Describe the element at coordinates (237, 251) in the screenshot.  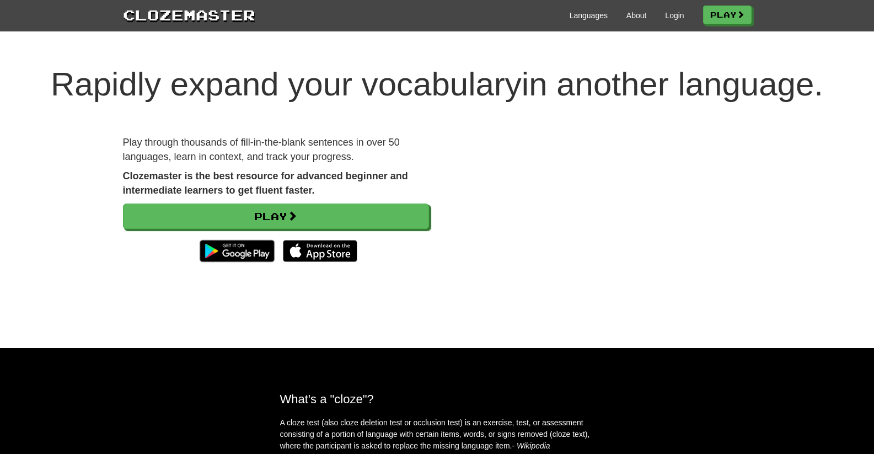
I see `img: Get it on Google Play` at that location.